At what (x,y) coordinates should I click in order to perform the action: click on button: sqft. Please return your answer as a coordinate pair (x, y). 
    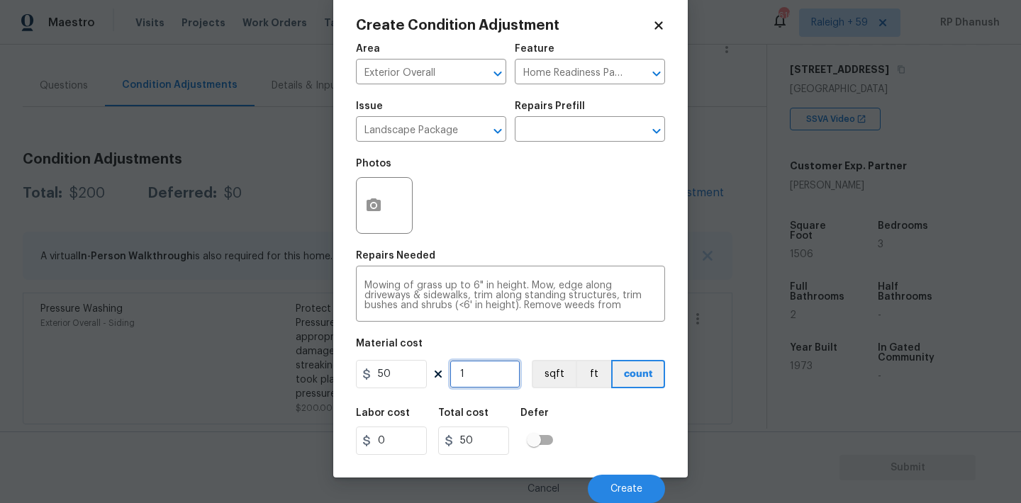
    Looking at the image, I should click on (554, 374).